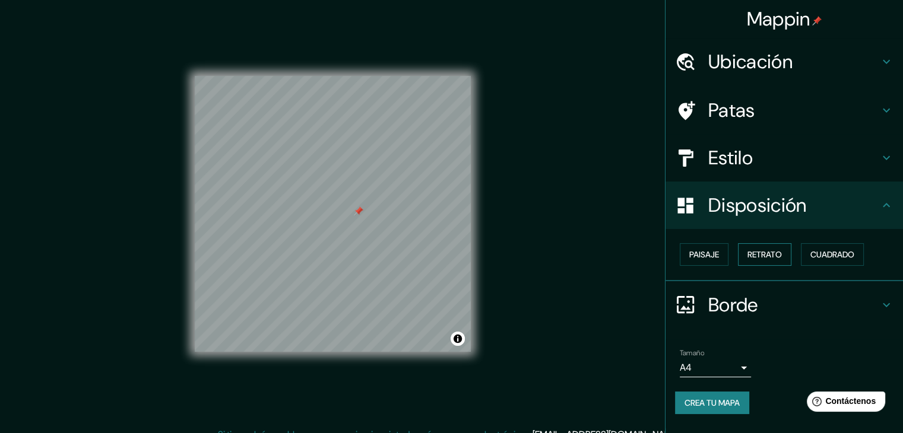 This screenshot has height=433, width=903. Describe the element at coordinates (757, 205) in the screenshot. I see `font: Disposición` at that location.